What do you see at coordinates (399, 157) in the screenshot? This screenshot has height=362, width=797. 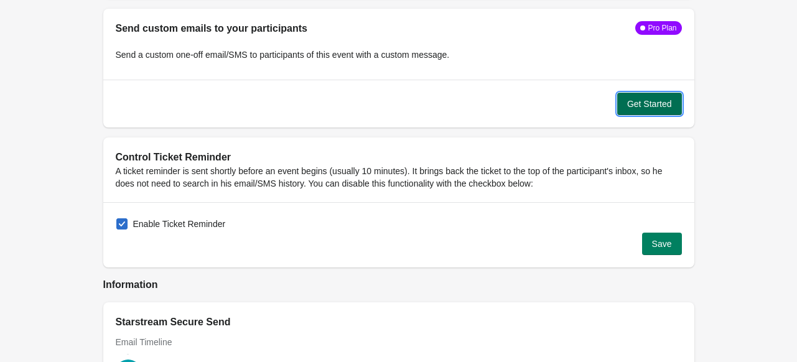 I see `h2: Control Ticket Reminder` at bounding box center [399, 157].